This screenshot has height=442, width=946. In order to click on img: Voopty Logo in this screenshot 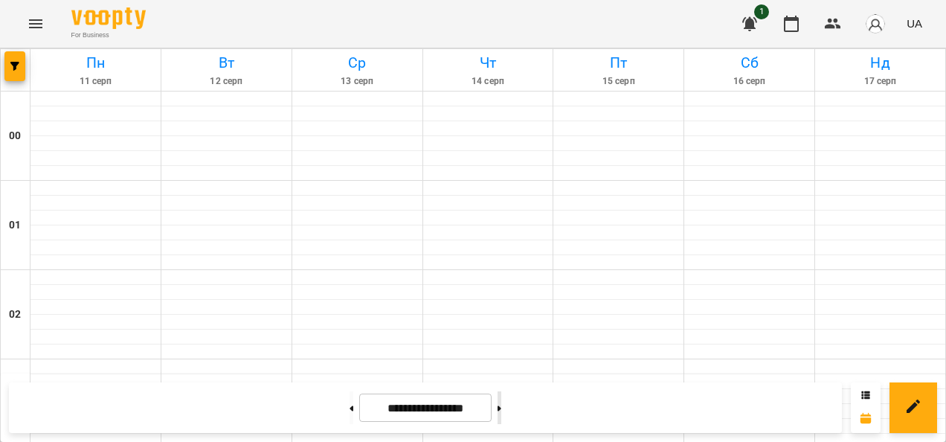, I will do `click(109, 18)`.